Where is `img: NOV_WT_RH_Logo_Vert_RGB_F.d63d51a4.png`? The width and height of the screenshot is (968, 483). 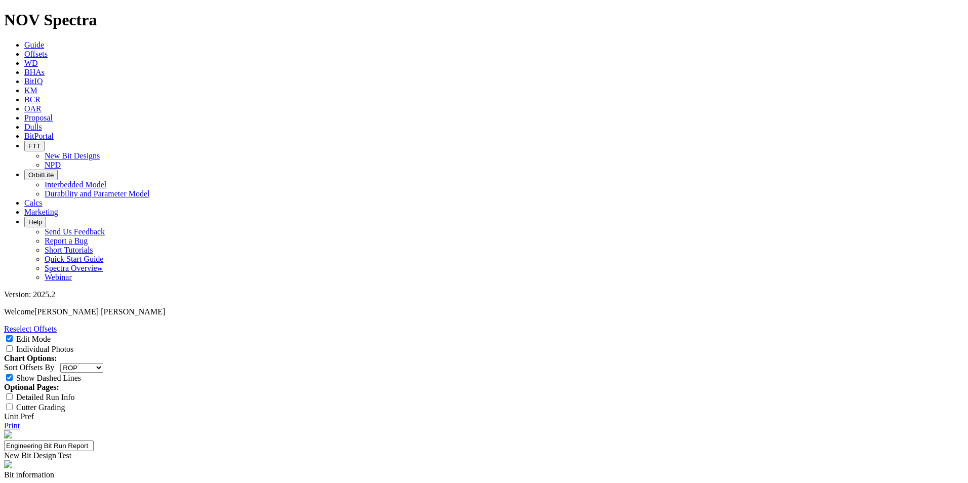
img: NOV_WT_RH_Logo_Vert_RGB_F.d63d51a4.png is located at coordinates (8, 435).